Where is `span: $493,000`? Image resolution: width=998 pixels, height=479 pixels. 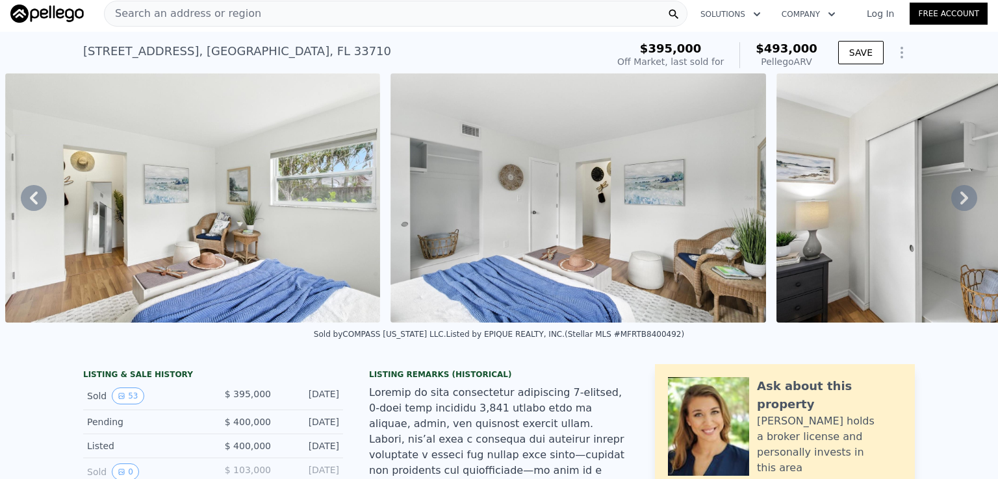 span: $493,000 is located at coordinates (786, 48).